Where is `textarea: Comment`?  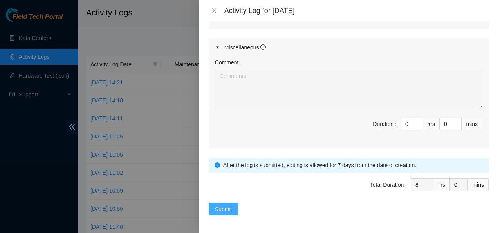 textarea: Comment is located at coordinates (348, 89).